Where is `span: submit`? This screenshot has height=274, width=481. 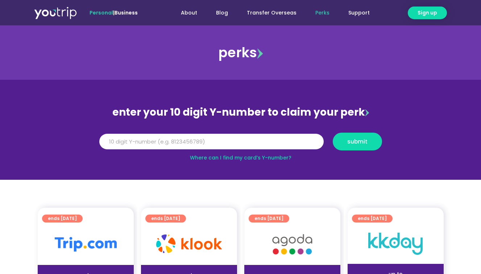 span: submit is located at coordinates (358, 141).